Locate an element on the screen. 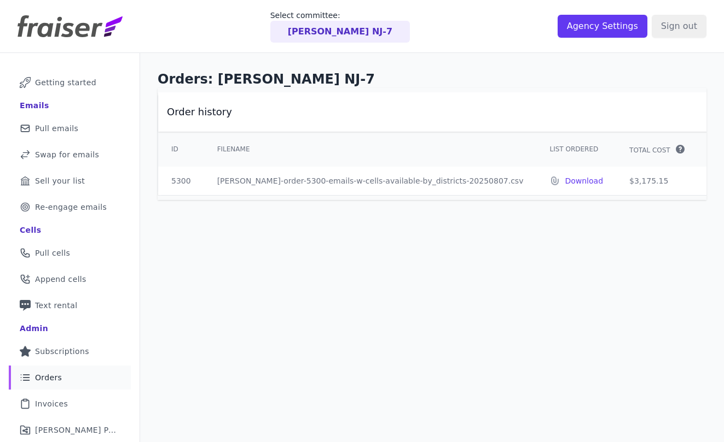  div: Emails is located at coordinates (34, 106).